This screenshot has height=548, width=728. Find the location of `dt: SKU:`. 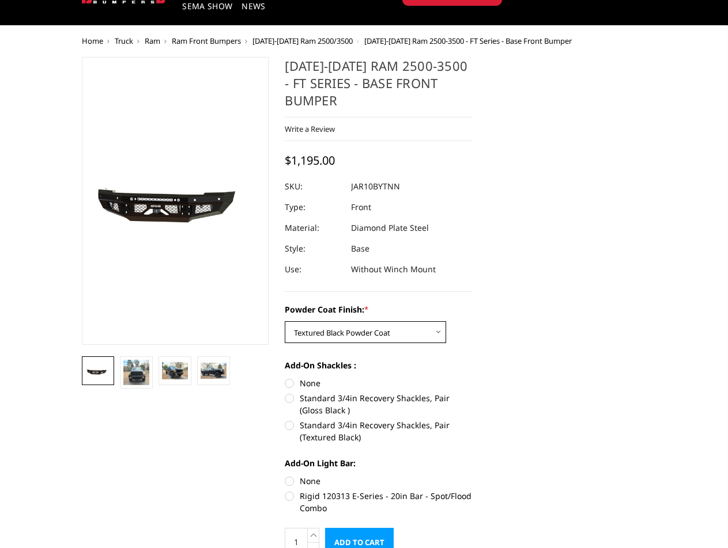

dt: SKU: is located at coordinates (313, 187).